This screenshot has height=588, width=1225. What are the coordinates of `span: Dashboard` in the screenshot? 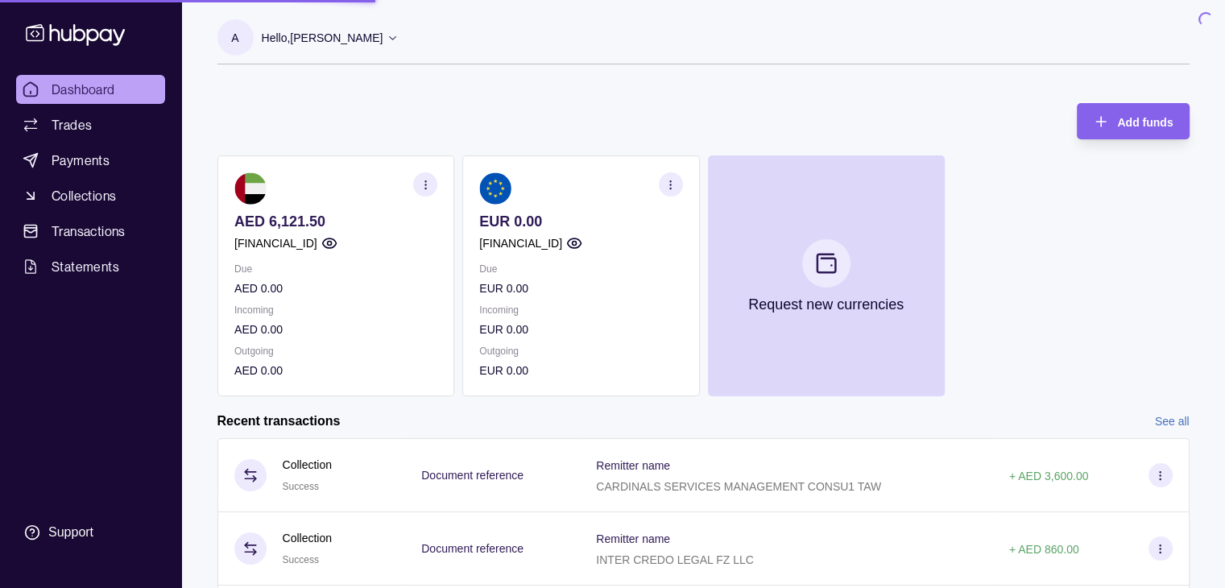 It's located at (83, 89).